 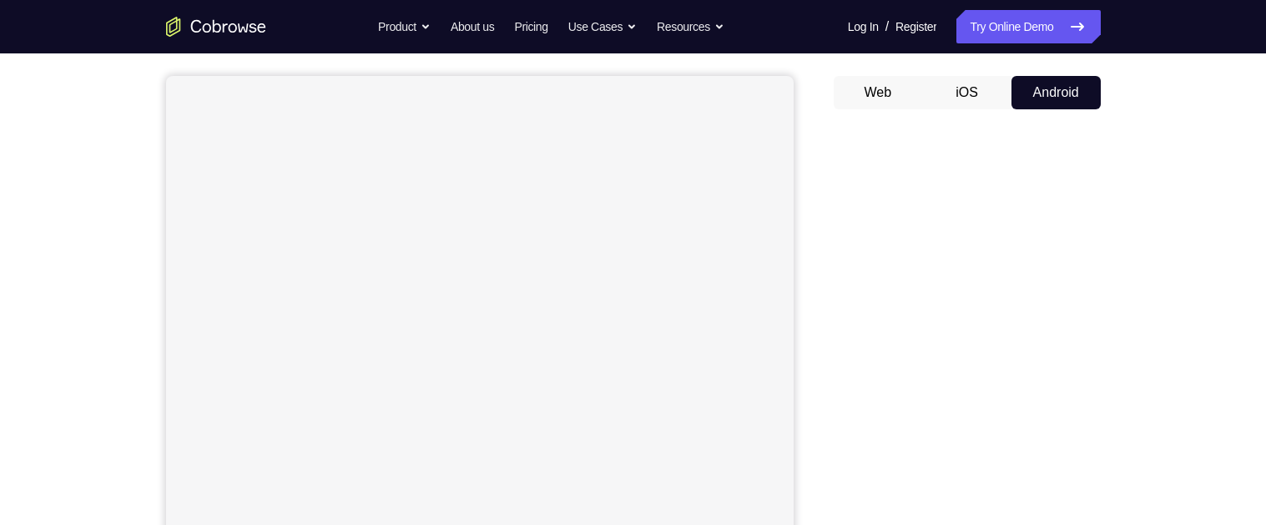 What do you see at coordinates (1056, 93) in the screenshot?
I see `button: Android` at bounding box center [1056, 93].